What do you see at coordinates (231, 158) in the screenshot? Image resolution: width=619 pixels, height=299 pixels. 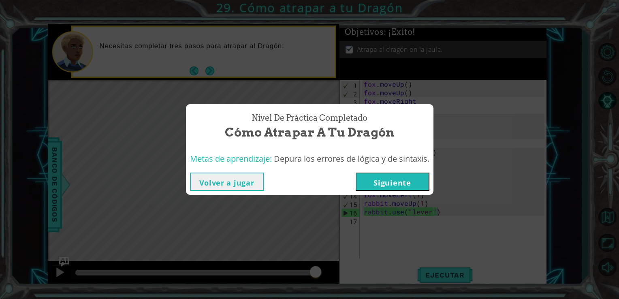 I see `span: Metas de aprendizaje:` at bounding box center [231, 158].